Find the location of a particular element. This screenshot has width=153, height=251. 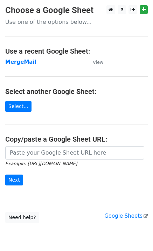

h4: Use a recent Google Sheet: is located at coordinates (76, 51).